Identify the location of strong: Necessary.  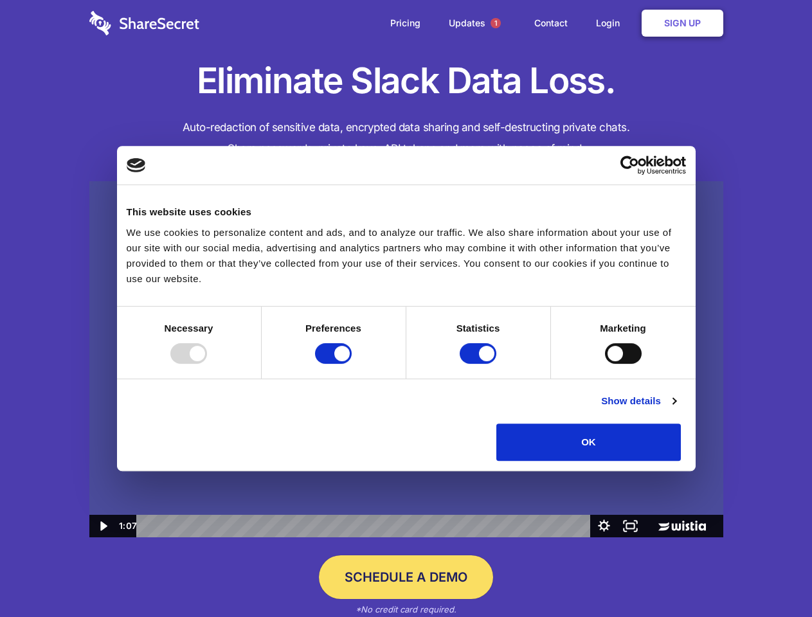
(189, 328).